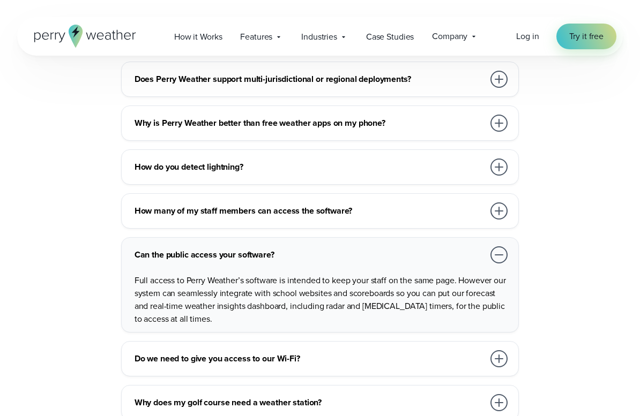  Describe the element at coordinates (390, 36) in the screenshot. I see `a: Case Studies` at that location.